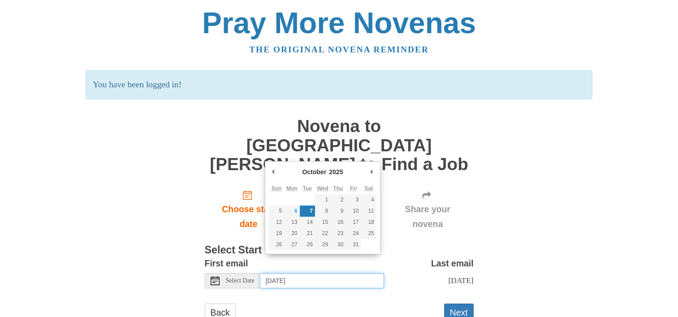 This screenshot has width=678, height=317. I want to click on button: 20, so click(292, 233).